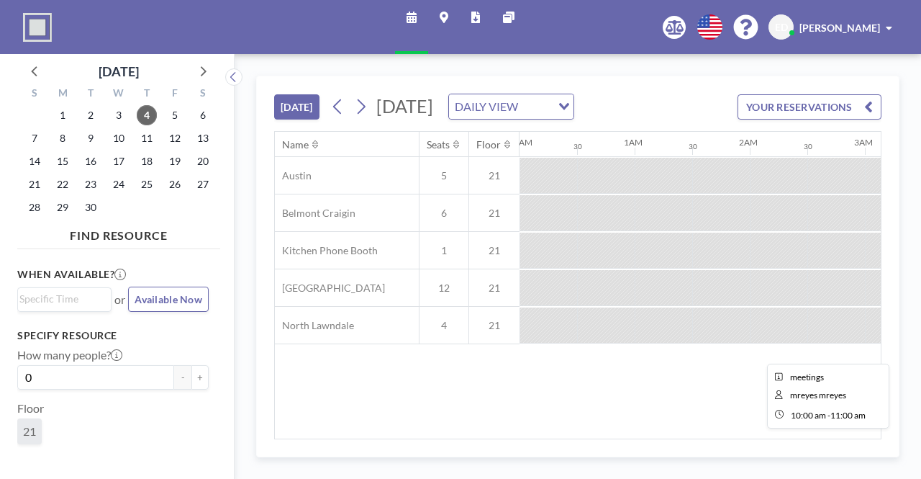 The image size is (921, 479). Describe the element at coordinates (168, 299) in the screenshot. I see `span: Available Now` at that location.